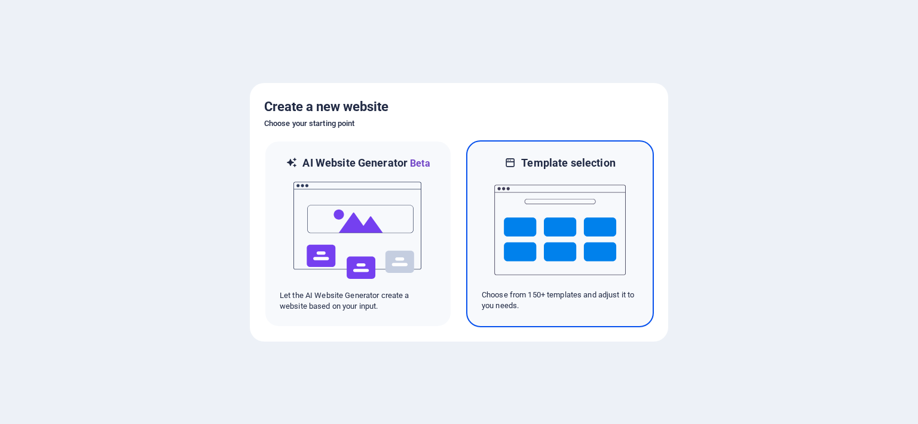 The height and width of the screenshot is (424, 918). I want to click on img: ai, so click(358, 231).